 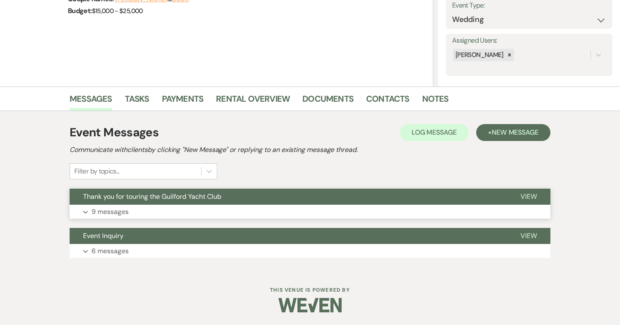 What do you see at coordinates (80, 11) in the screenshot?
I see `span: Budget:` at bounding box center [80, 11].